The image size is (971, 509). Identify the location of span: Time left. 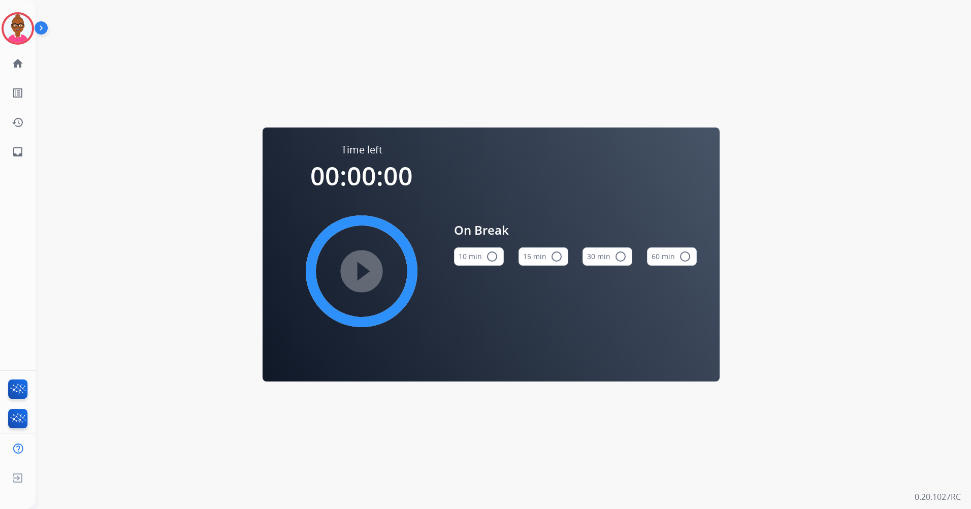
(361, 150).